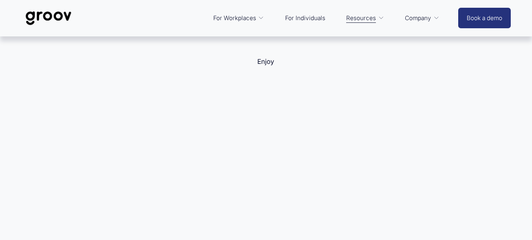 Image resolution: width=532 pixels, height=240 pixels. What do you see at coordinates (361, 18) in the screenshot?
I see `span: Resources` at bounding box center [361, 18].